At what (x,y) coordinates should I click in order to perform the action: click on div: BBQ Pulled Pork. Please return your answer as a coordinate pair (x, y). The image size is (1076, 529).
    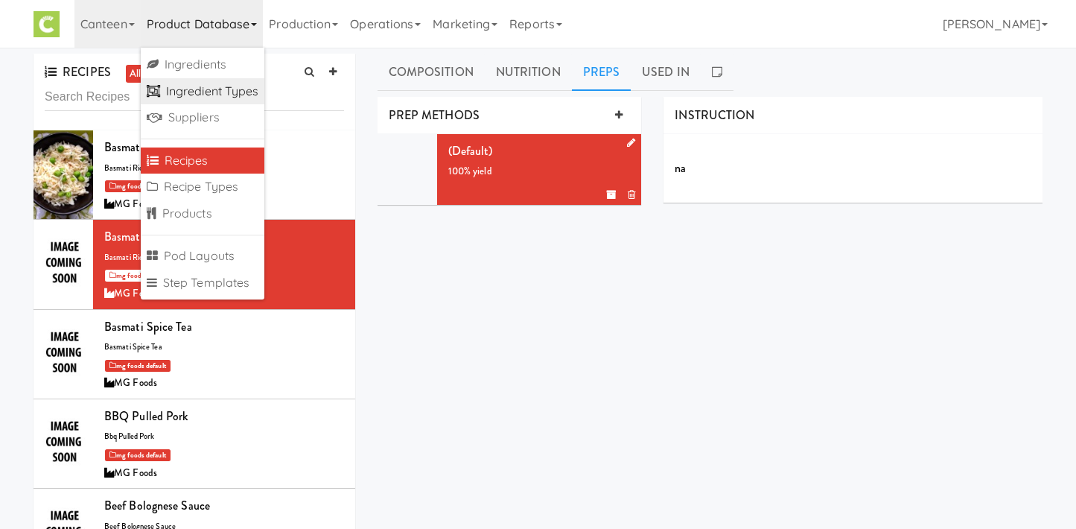
    Looking at the image, I should click on (224, 416).